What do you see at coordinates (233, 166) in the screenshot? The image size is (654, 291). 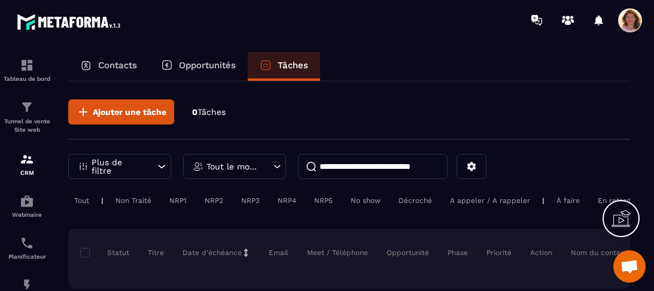 I see `p: Tout le monde` at bounding box center [233, 166].